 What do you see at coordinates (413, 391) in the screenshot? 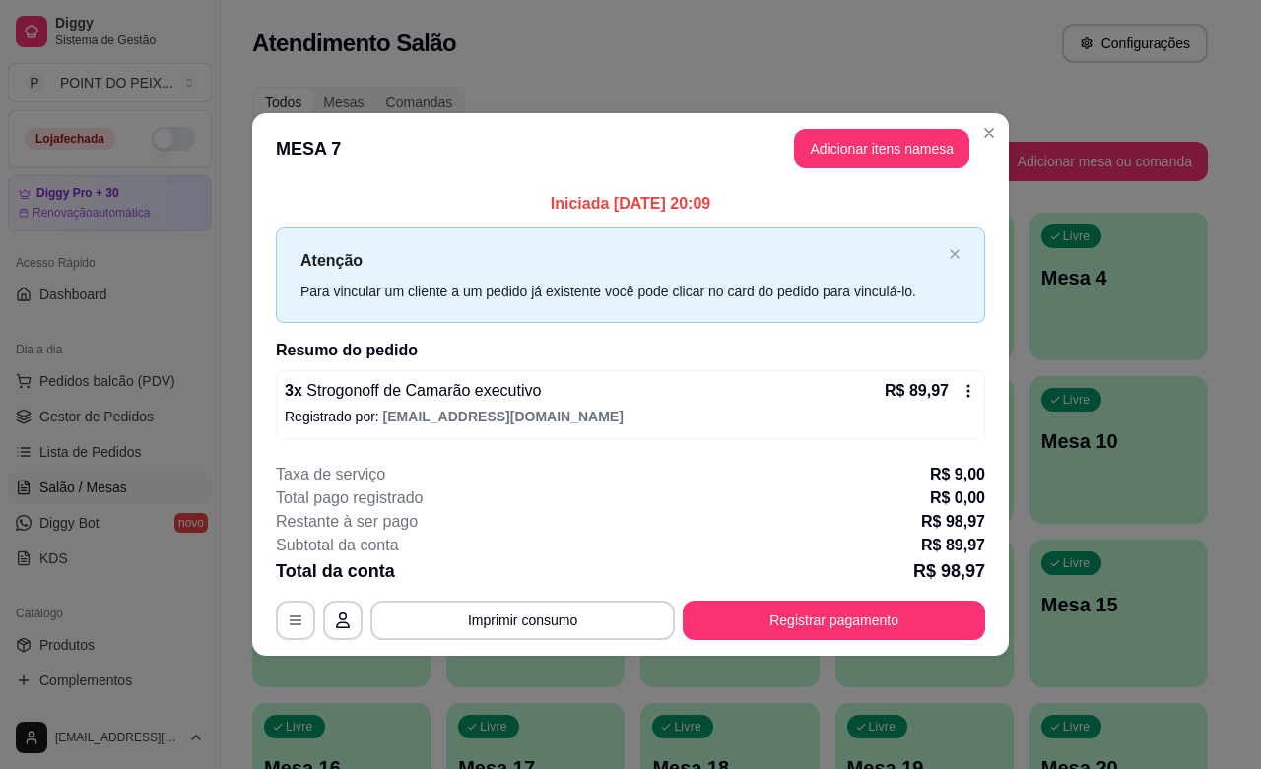
I see `p: 3 x` at bounding box center [413, 391].